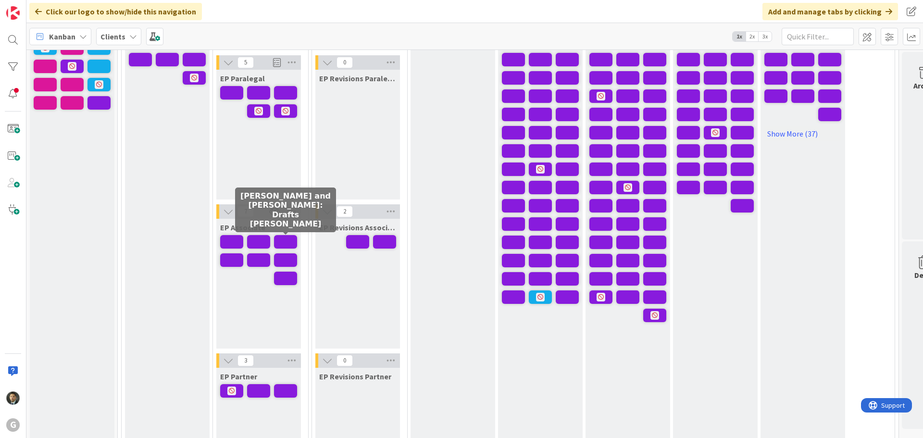 This screenshot has height=438, width=923. I want to click on span: EP Revisions Paralegal, so click(358, 78).